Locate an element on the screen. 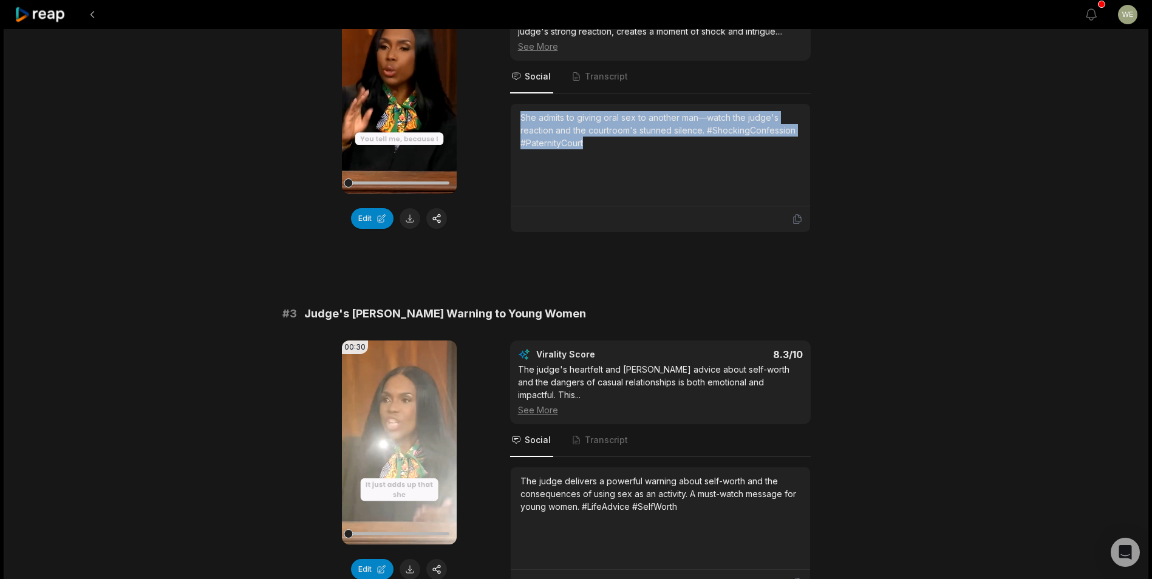  div: The judge delivers a powerful warning about self-worth and the consequences of using sex as an ac... is located at coordinates (660, 494).